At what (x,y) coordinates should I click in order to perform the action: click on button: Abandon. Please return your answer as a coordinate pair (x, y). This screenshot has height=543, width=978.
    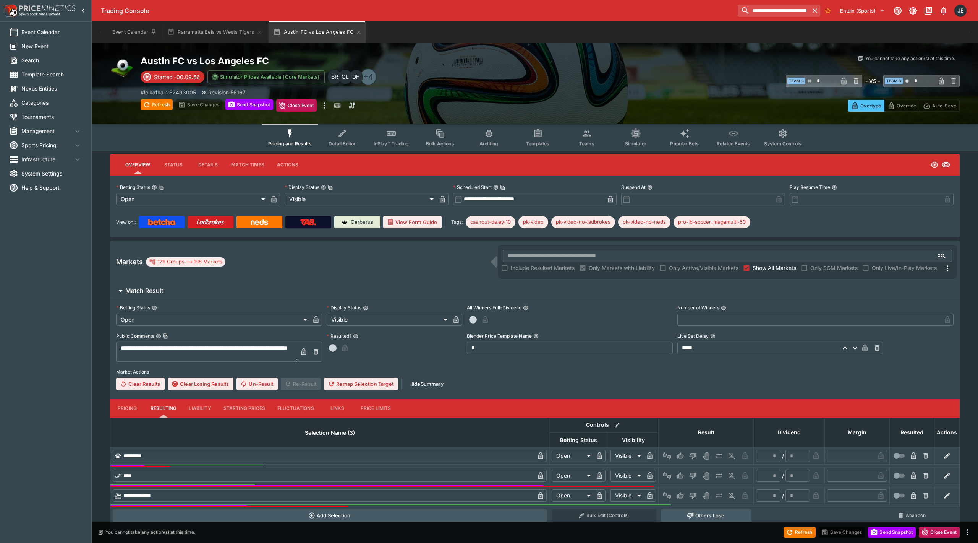
    Looking at the image, I should click on (912, 515).